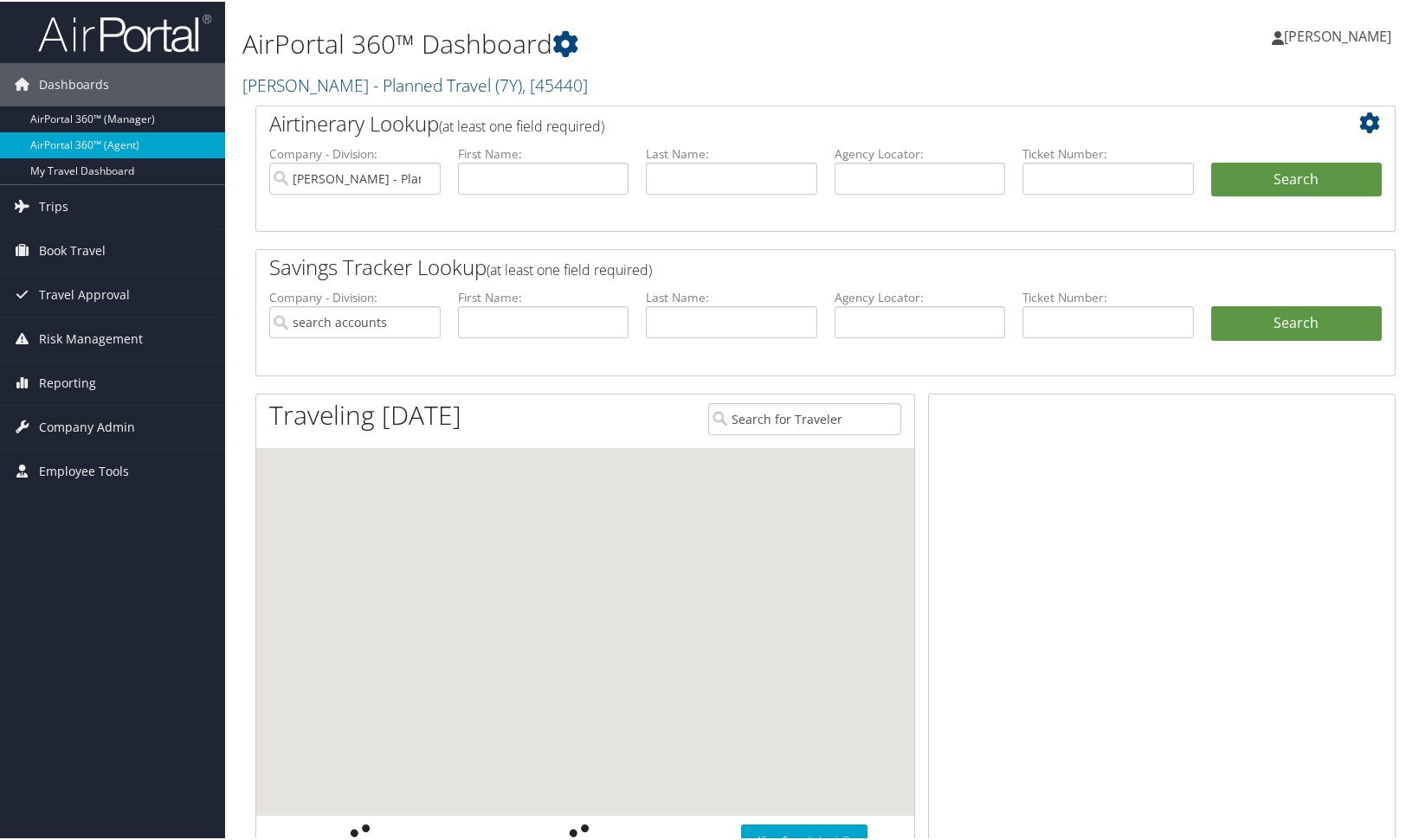 Image resolution: width=1419 pixels, height=840 pixels. Describe the element at coordinates (777, 122) in the screenshot. I see `h2: Airtinerary Lookup` at that location.